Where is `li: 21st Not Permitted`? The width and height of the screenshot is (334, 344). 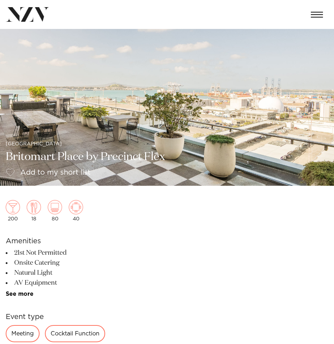 li: 21st Not Permitted is located at coordinates (64, 253).